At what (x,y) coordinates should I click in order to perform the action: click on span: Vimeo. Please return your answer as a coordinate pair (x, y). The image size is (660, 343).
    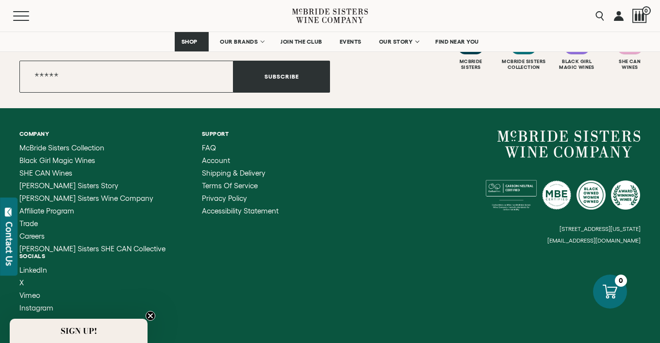
    Looking at the image, I should click on (30, 295).